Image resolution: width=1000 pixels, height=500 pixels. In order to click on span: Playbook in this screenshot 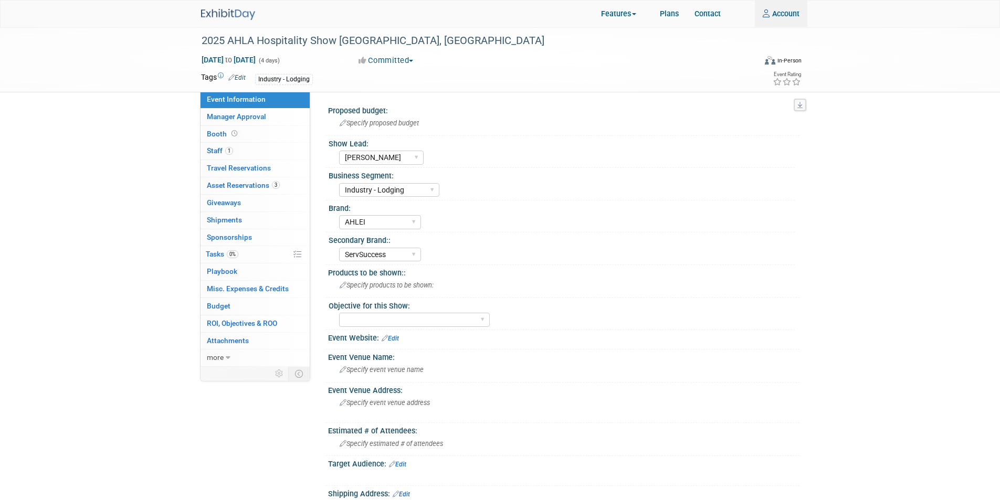, I will do `click(222, 272)`.